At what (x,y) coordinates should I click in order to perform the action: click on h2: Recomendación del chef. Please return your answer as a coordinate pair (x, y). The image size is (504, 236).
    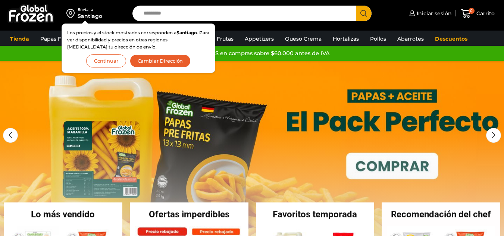
    Looking at the image, I should click on (441, 214).